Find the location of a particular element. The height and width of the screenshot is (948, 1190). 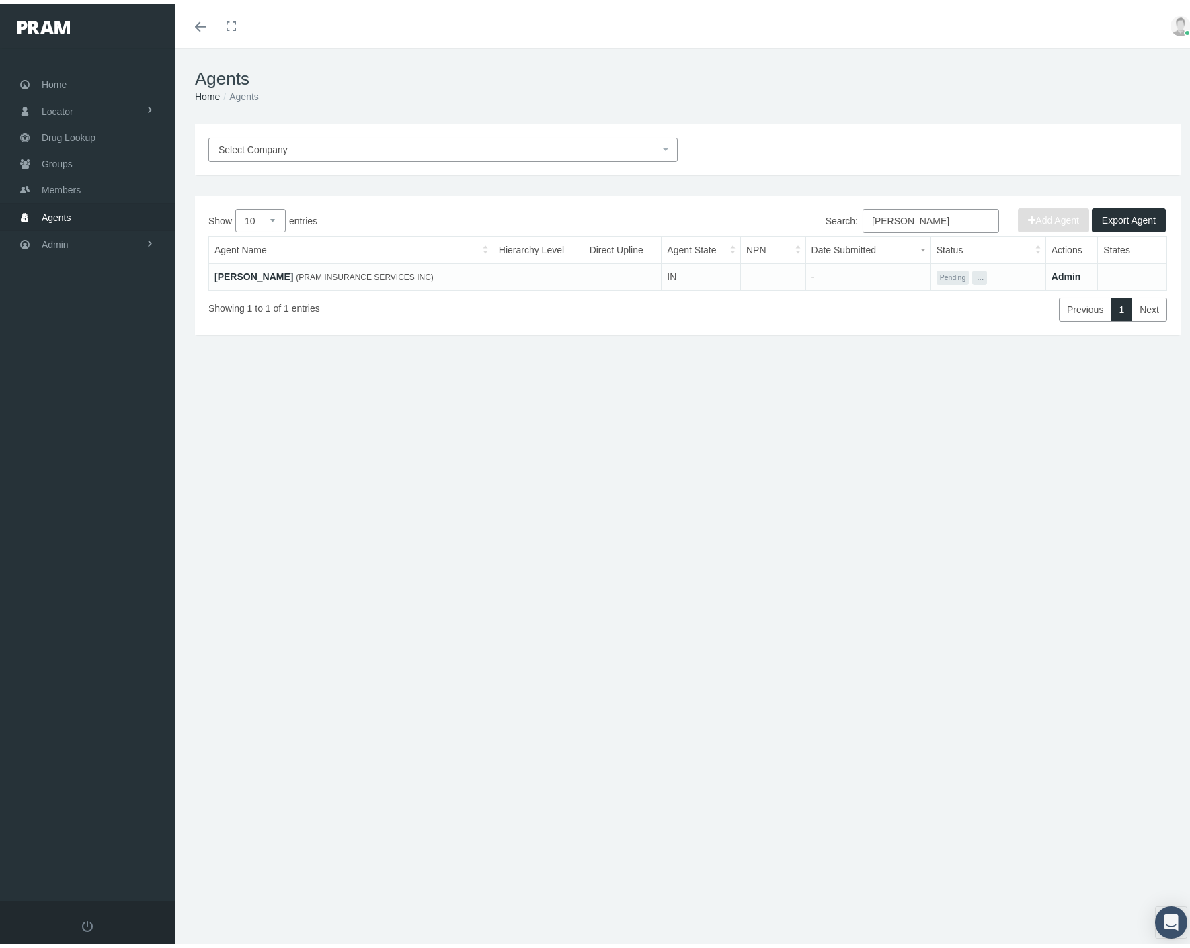

span: Select Company is located at coordinates (253, 146).